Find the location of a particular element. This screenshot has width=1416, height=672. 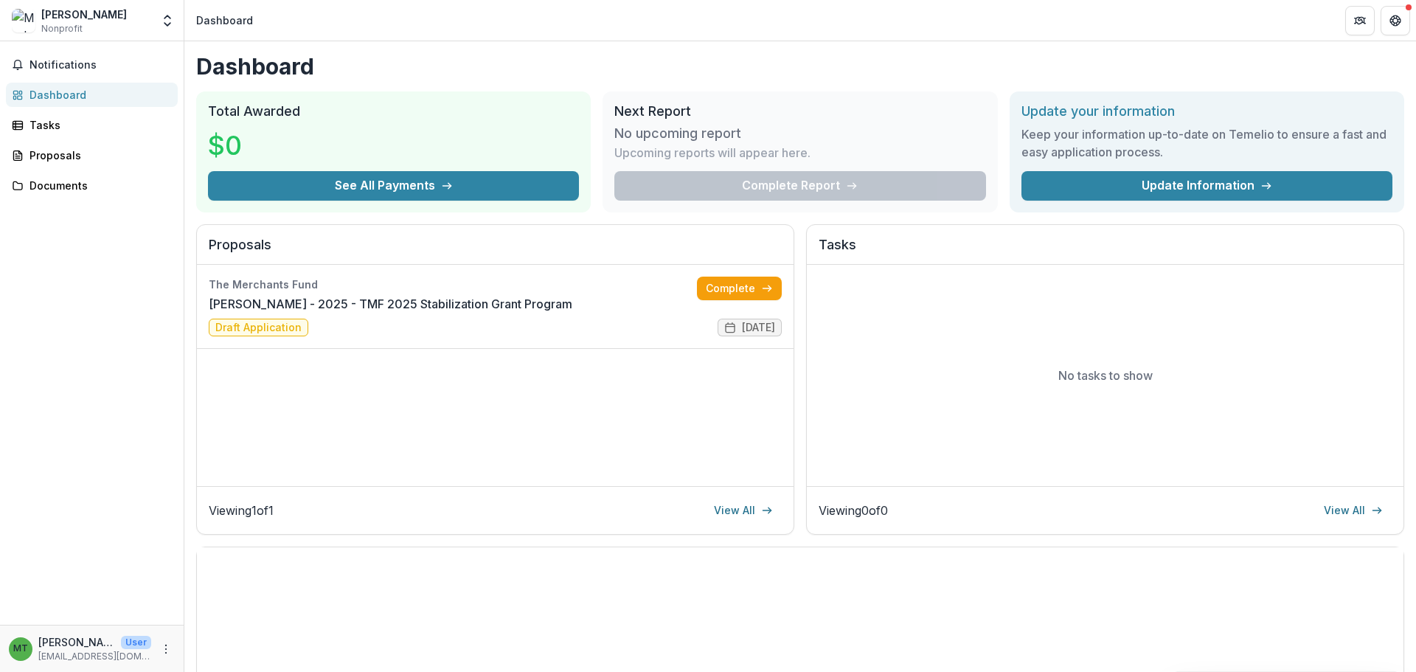

a: Update Information is located at coordinates (1207, 186).